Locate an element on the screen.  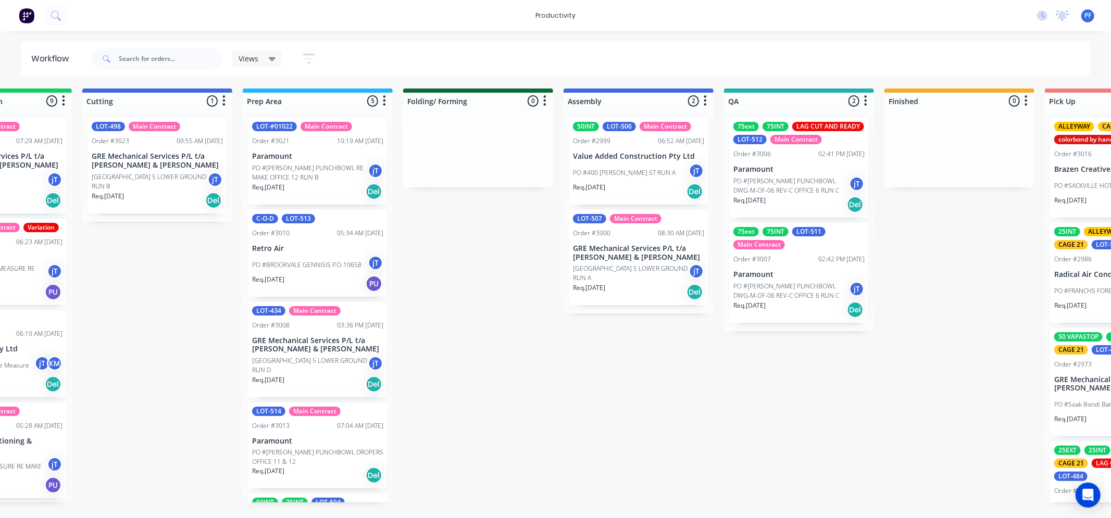
div: Order #2980 is located at coordinates (1073, 491).